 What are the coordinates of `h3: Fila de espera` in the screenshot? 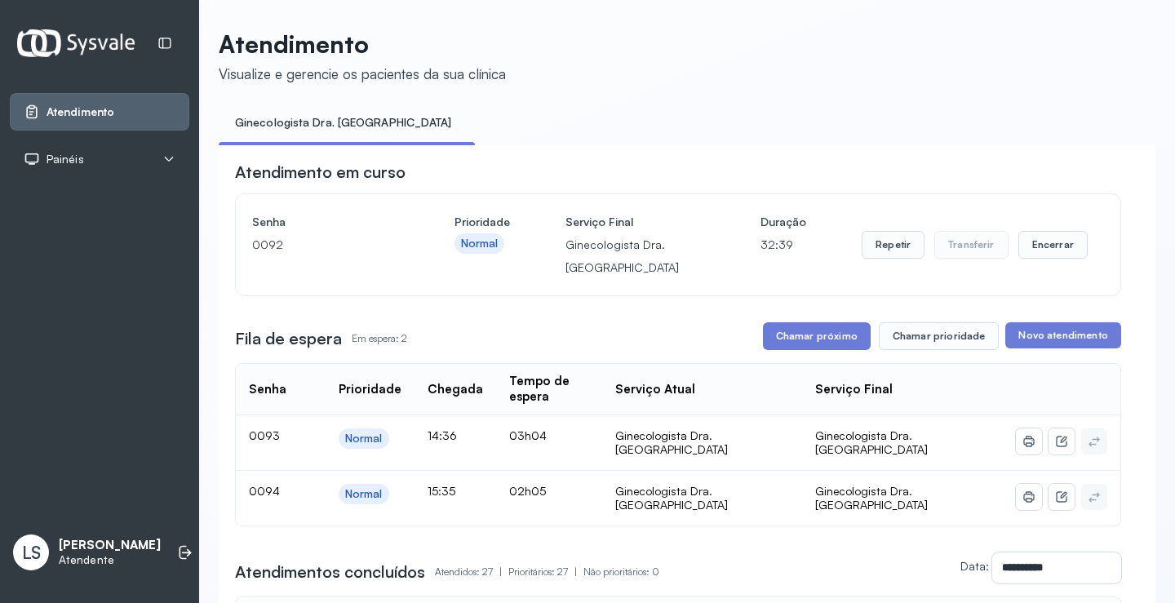 It's located at (288, 339).